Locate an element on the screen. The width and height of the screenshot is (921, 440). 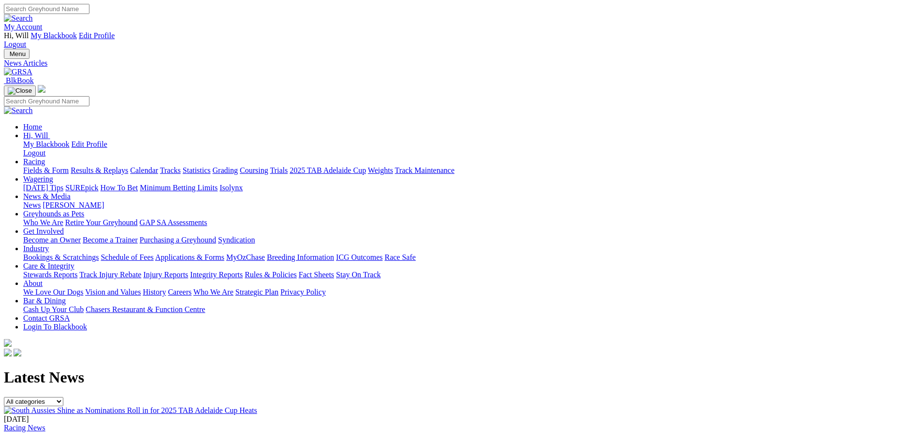
div: News Articles is located at coordinates (460, 63).